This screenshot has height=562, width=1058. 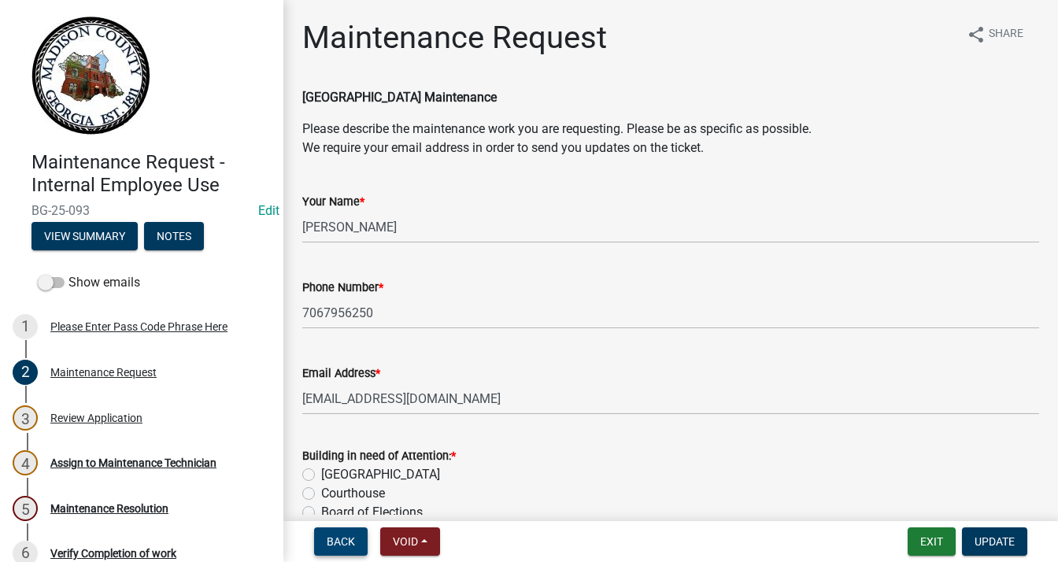 I want to click on p: Please describe the maintenance work you are requesting. Please be as specific as possible. We re..., so click(x=671, y=139).